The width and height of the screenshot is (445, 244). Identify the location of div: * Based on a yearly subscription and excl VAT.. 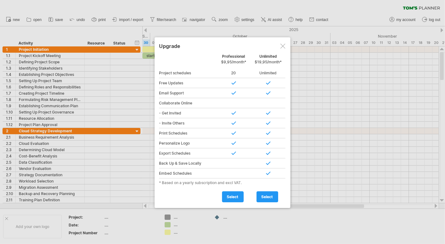
(222, 182).